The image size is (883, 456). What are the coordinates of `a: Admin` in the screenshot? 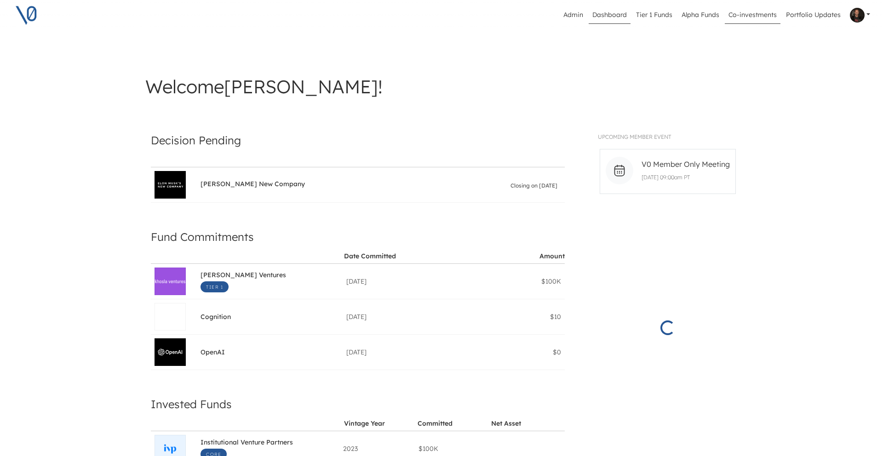 It's located at (573, 15).